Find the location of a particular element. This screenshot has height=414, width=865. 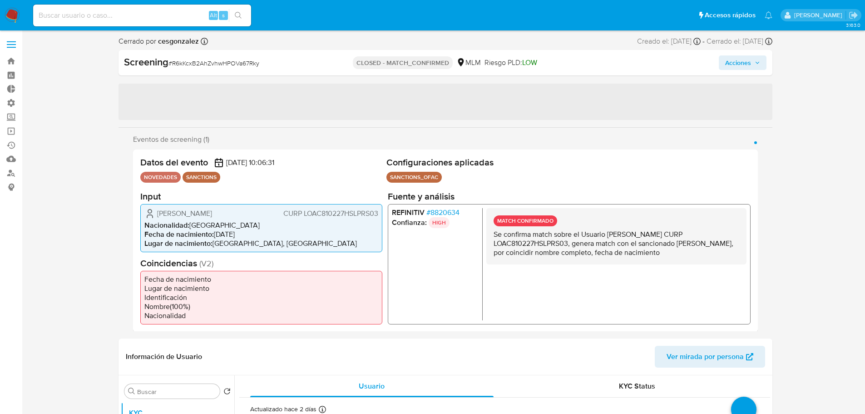

span: Cerrado por is located at coordinates (159, 41).